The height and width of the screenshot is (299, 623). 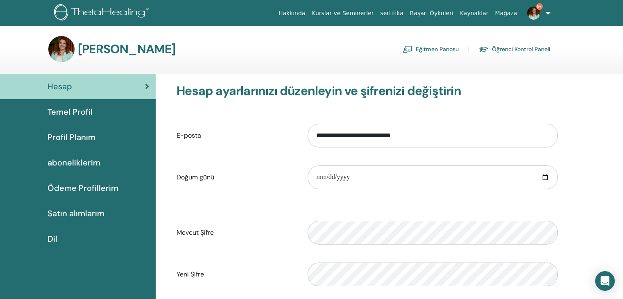 I want to click on label: Yeni Şifre, so click(x=236, y=274).